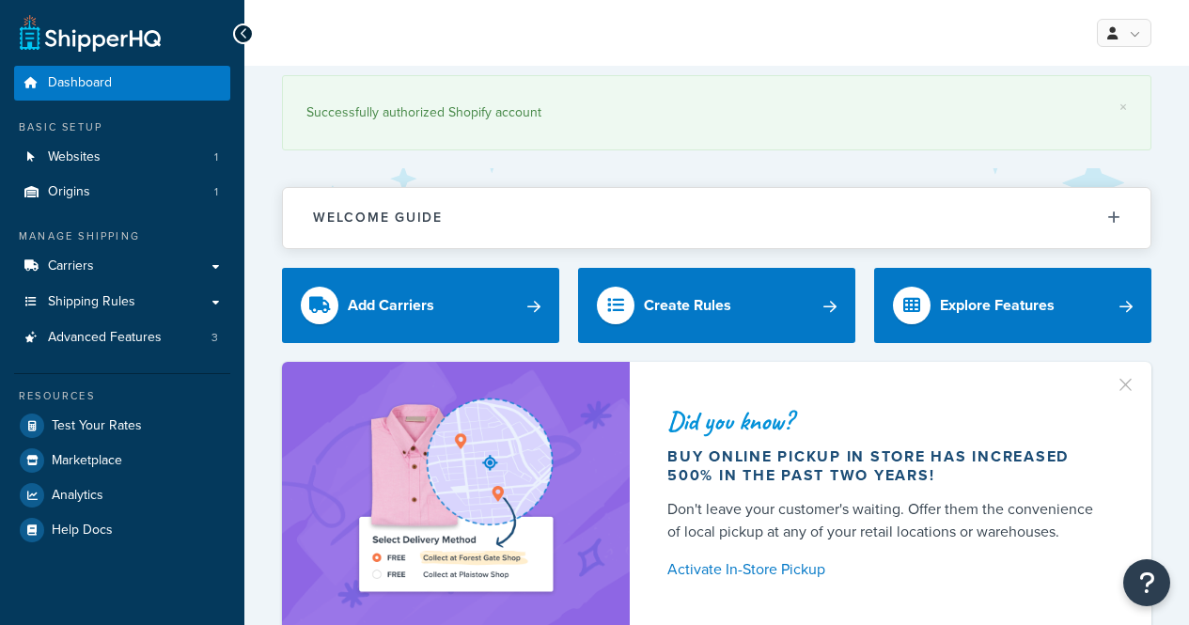 This screenshot has height=625, width=1189. I want to click on li: Origins, so click(122, 192).